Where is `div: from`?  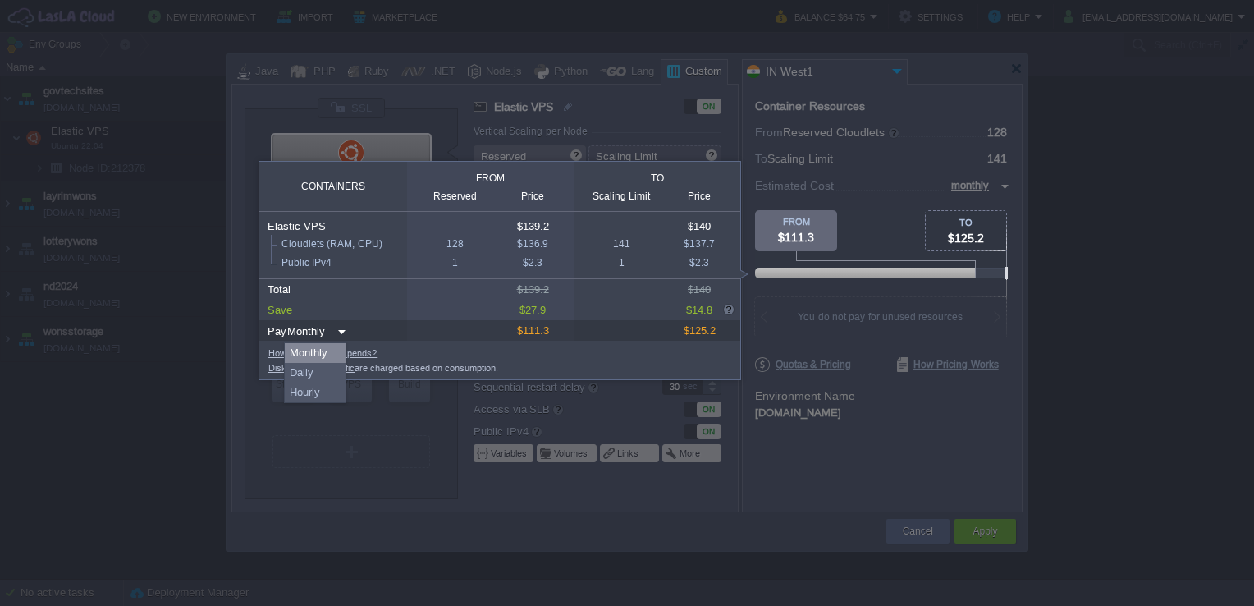 div: from is located at coordinates (490, 178).